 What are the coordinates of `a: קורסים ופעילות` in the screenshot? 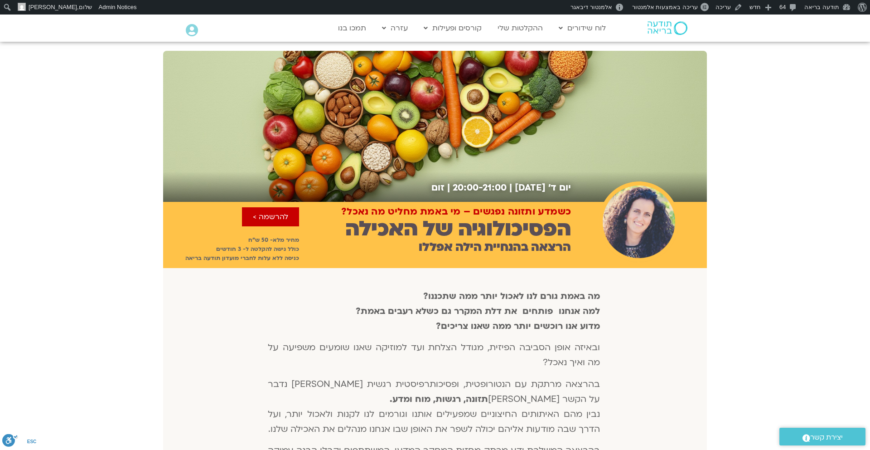 It's located at (453, 28).